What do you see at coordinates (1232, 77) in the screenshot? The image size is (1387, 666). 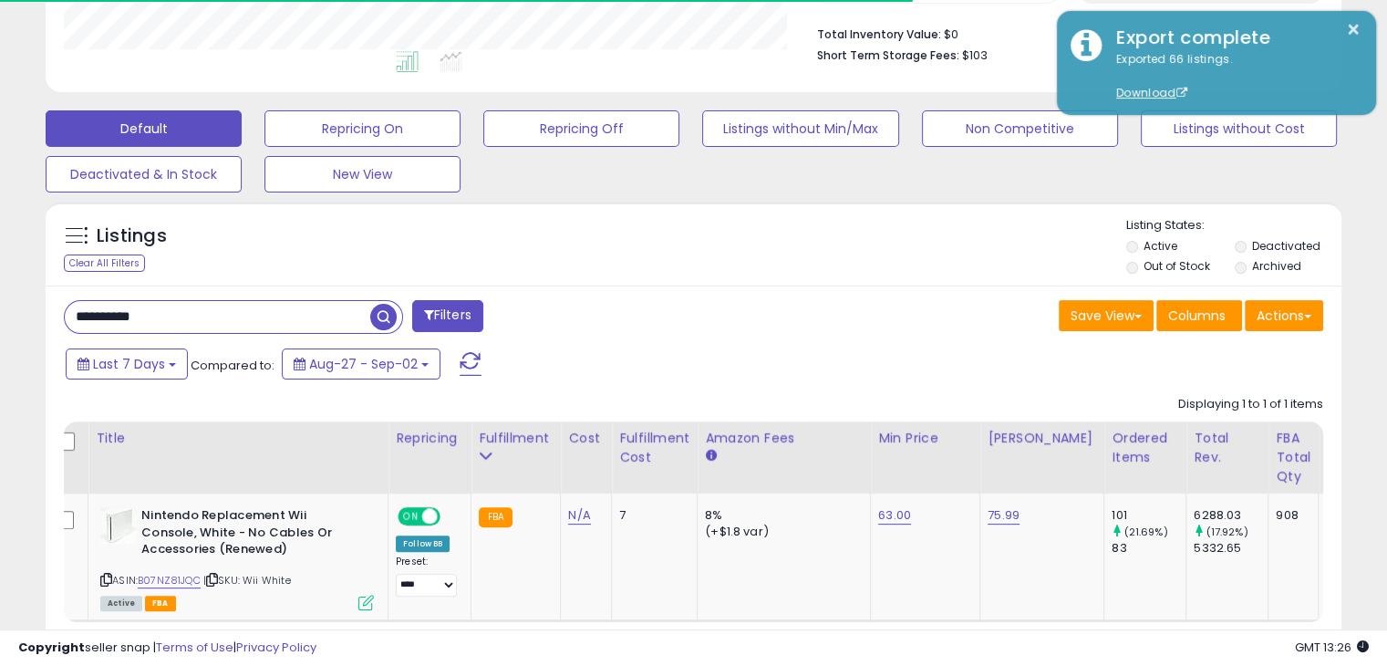 I see `div: Exported 66 listings.` at bounding box center [1232, 77].